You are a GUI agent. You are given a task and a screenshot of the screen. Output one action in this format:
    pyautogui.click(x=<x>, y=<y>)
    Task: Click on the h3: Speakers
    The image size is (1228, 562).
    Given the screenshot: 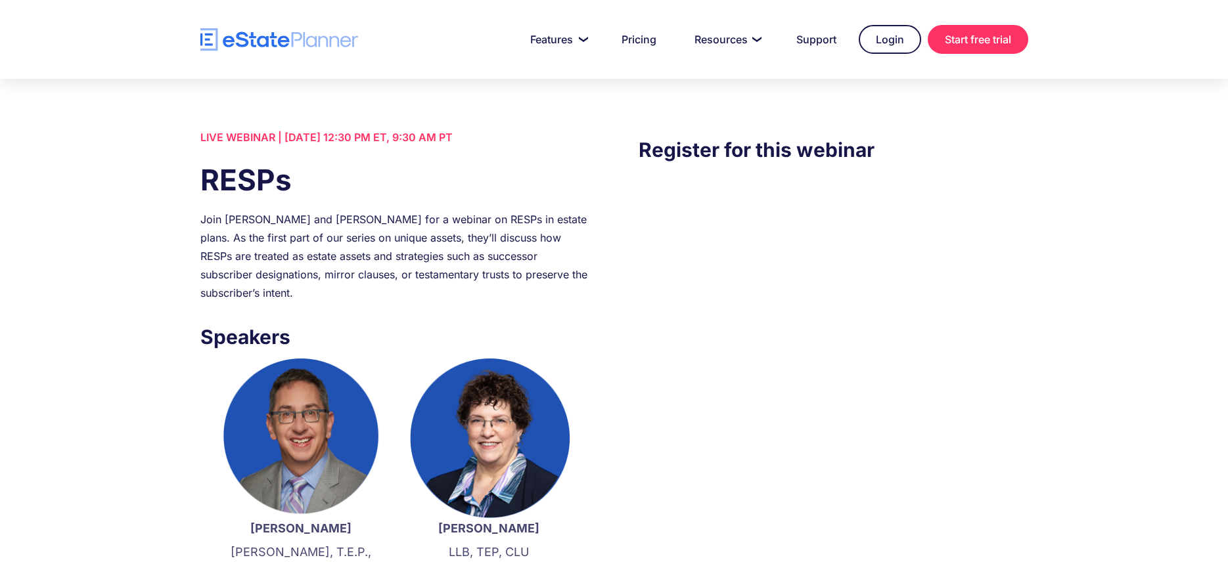 What is the action you would take?
    pyautogui.click(x=395, y=337)
    